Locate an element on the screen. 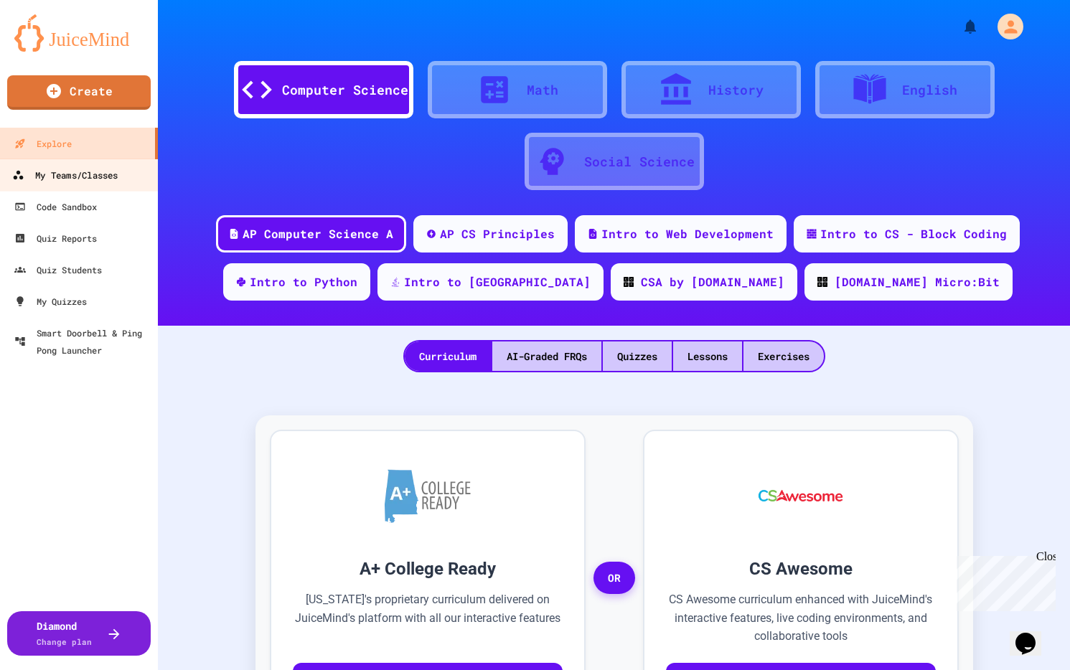 The image size is (1070, 670). div: My Notifications is located at coordinates (958, 27).